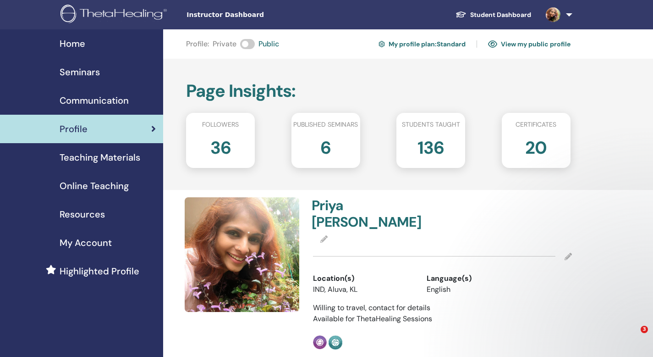  Describe the element at coordinates (198, 44) in the screenshot. I see `span: Profile :` at that location.